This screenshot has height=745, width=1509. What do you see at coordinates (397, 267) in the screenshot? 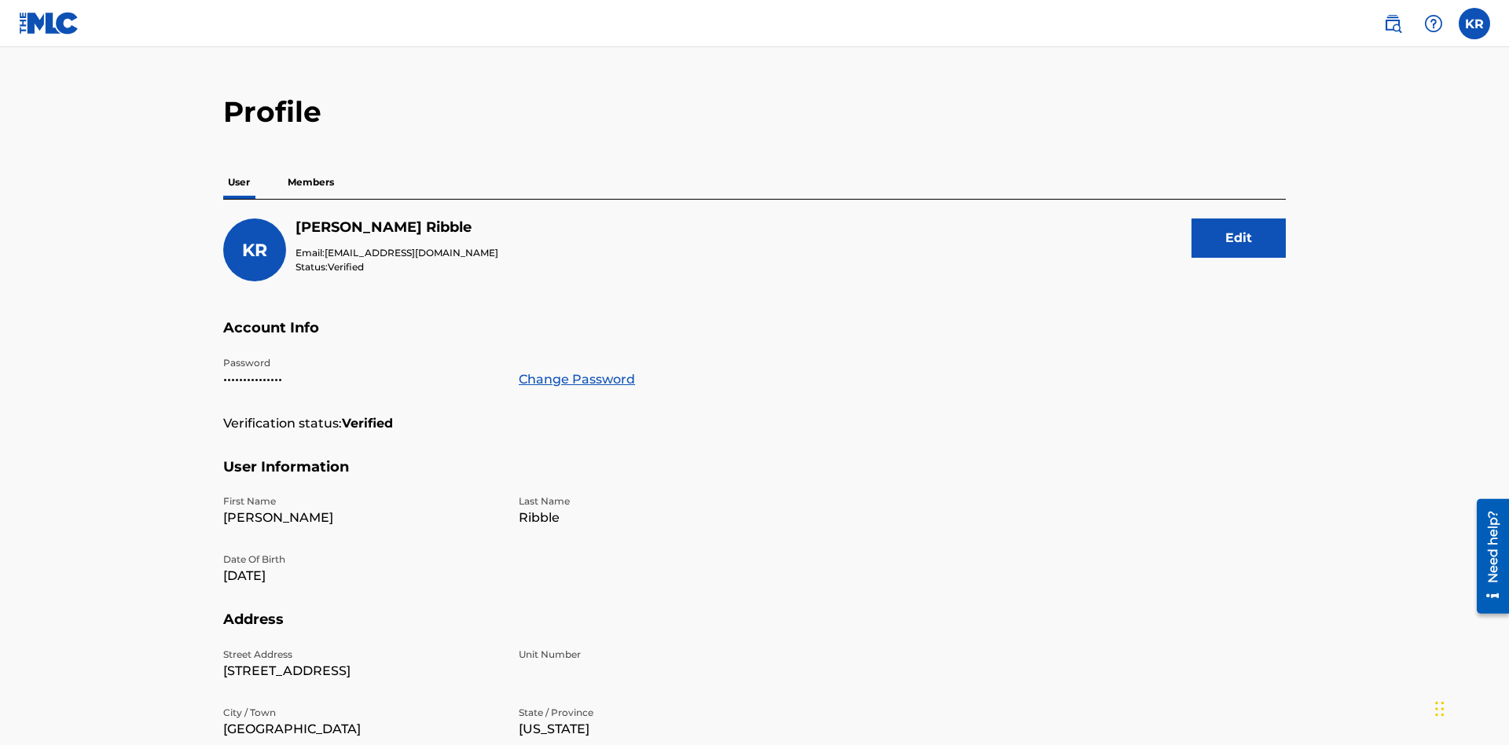
I see `p: Status:` at bounding box center [397, 267].